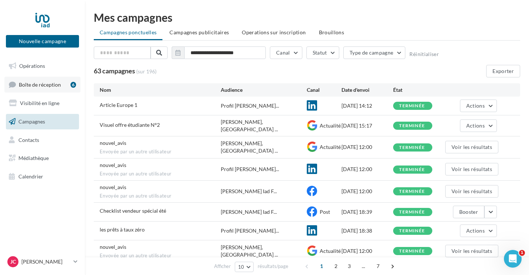 The width and height of the screenshot is (529, 275). What do you see at coordinates (325, 212) in the screenshot?
I see `span: Post` at bounding box center [325, 212].